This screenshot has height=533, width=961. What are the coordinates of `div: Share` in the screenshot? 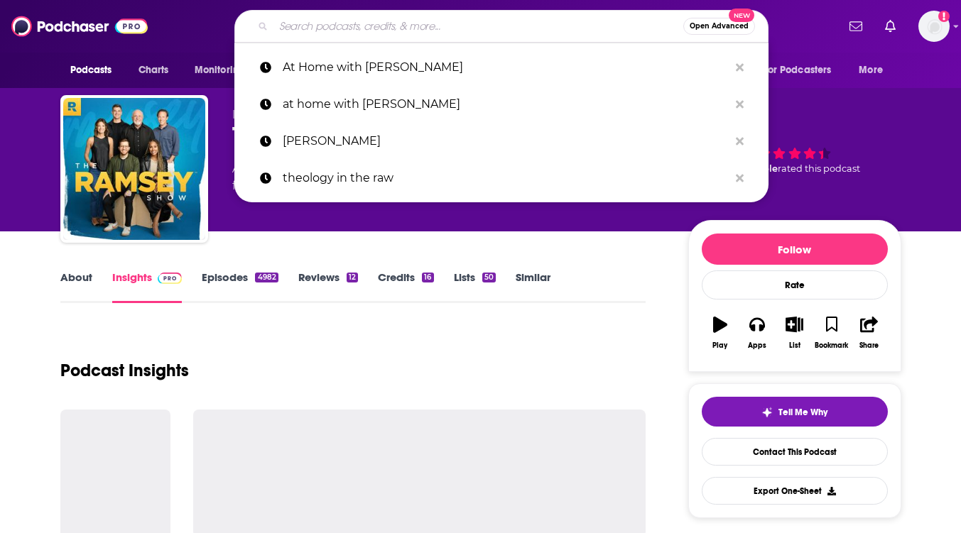 It's located at (868, 346).